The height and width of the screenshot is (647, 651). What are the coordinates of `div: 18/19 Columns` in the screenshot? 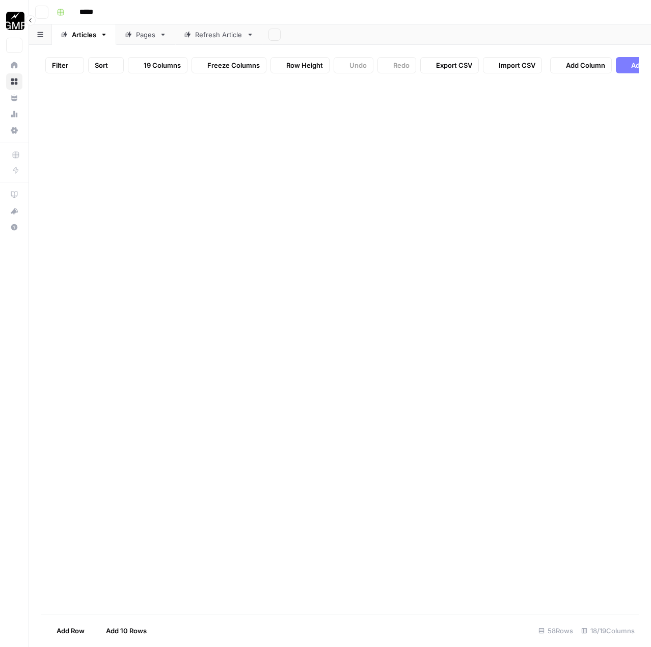 It's located at (608, 631).